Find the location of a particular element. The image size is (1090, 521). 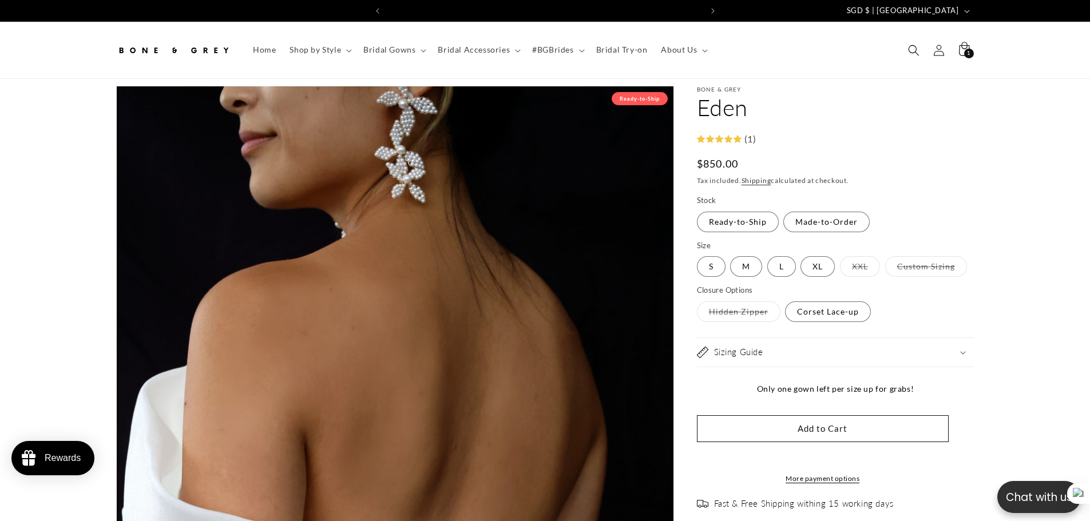

a: Bone and Grey Bridal is located at coordinates (173, 50).